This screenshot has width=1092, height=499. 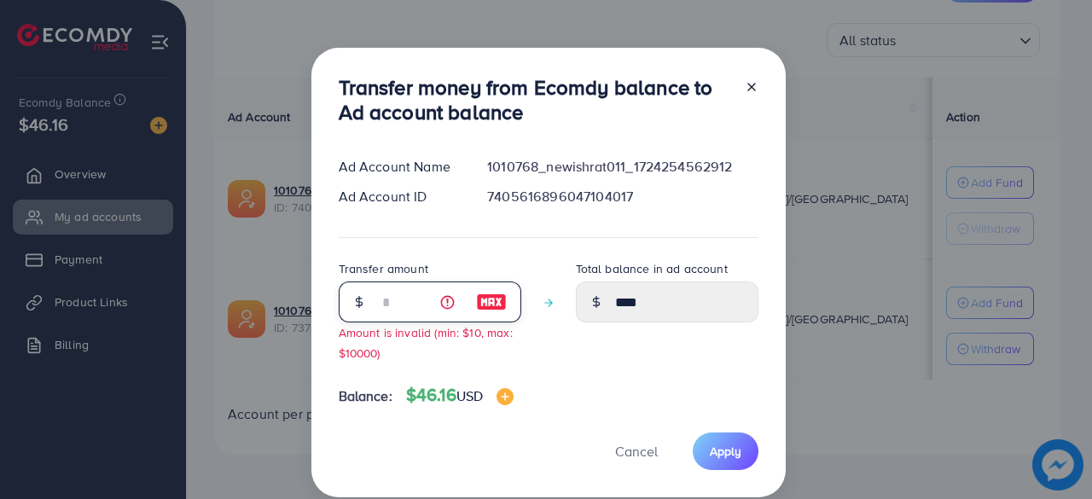 What do you see at coordinates (426, 342) in the screenshot?
I see `small: Amount is invalid (min: $10, max: $10000)` at bounding box center [426, 342].